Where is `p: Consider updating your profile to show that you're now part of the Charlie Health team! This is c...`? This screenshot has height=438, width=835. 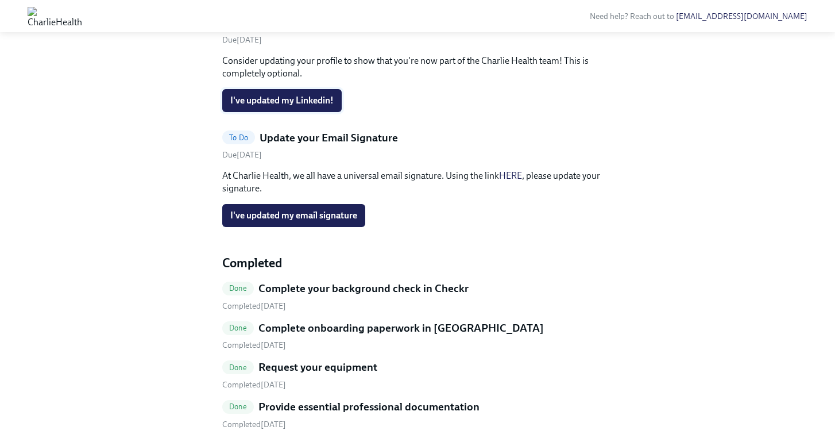 p: Consider updating your profile to show that you're now part of the Charlie Health team! This is c... is located at coordinates (418, 67).